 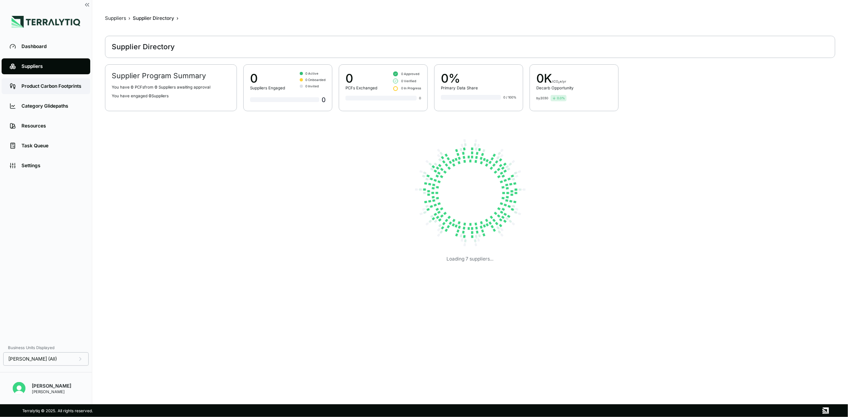 I want to click on div: Task Queue, so click(x=52, y=146).